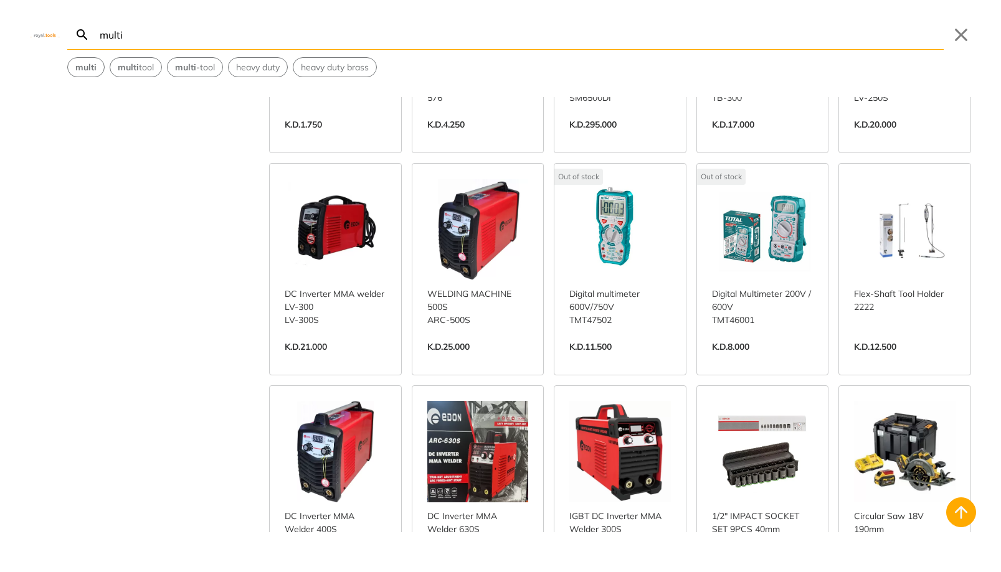  Describe the element at coordinates (258, 67) in the screenshot. I see `button: Select suggestion: heavy duty` at that location.